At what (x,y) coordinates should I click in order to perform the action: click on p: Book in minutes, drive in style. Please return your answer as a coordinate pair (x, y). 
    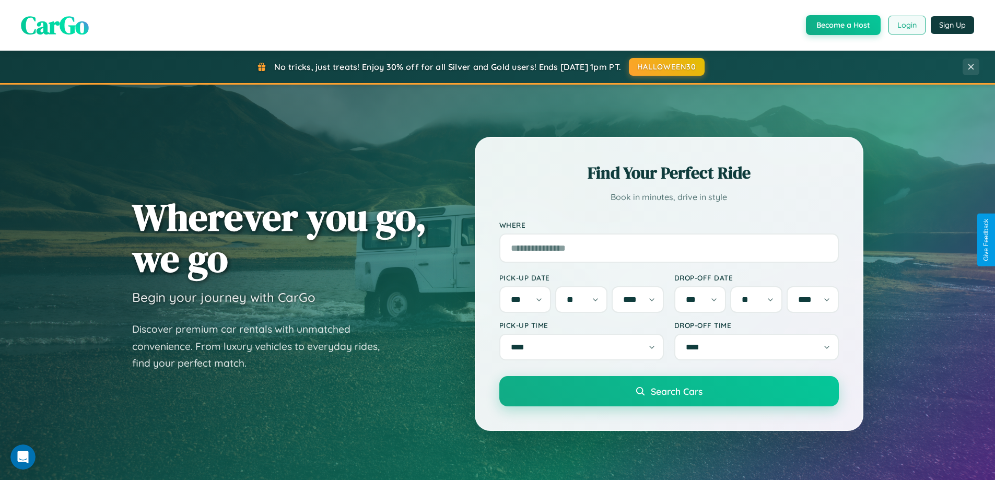
    Looking at the image, I should click on (669, 197).